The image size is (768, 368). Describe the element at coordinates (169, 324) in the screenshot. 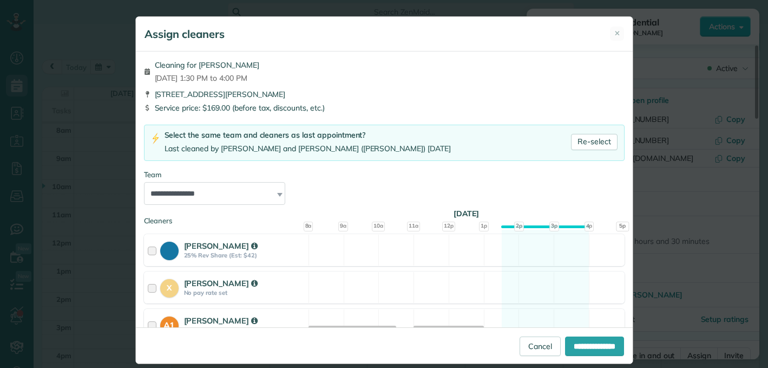

I see `strong: A1` at that location.